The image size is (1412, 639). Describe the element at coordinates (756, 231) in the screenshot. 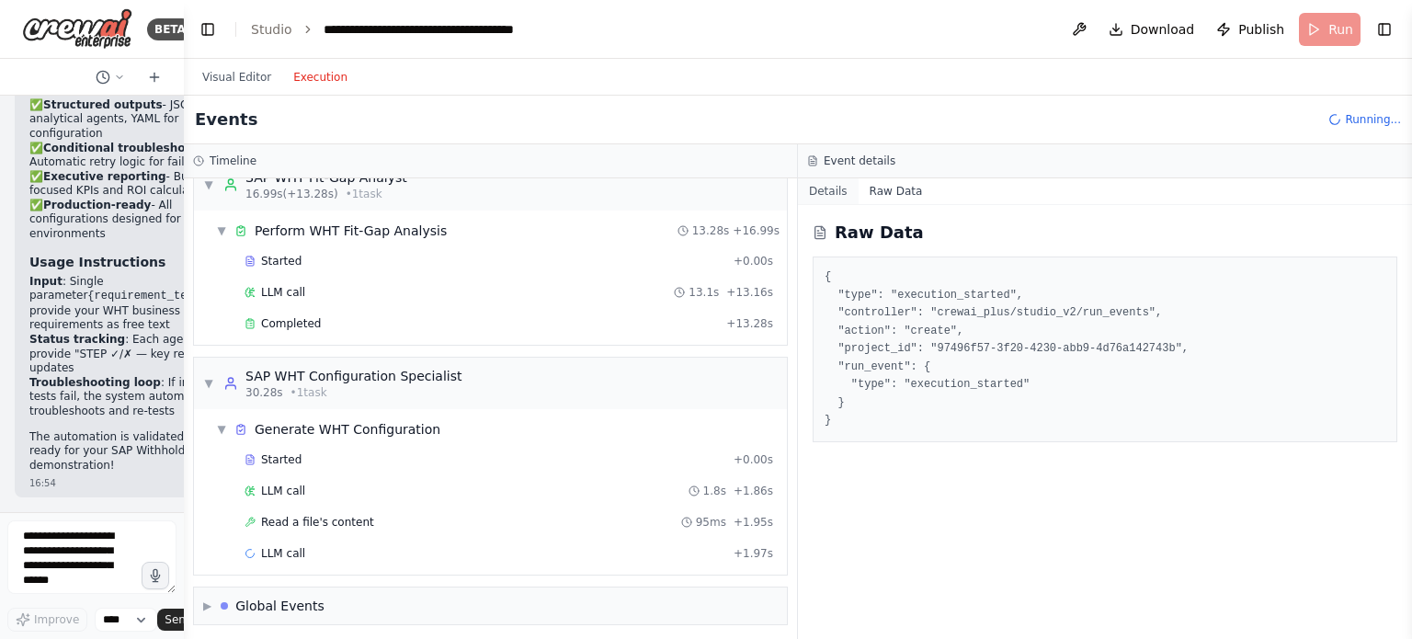

I see `span: + 16.99s` at that location.